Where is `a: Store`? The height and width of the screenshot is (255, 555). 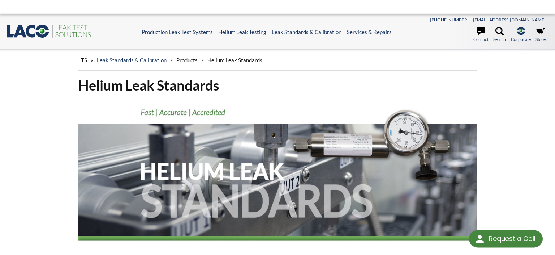 a: Store is located at coordinates (541, 35).